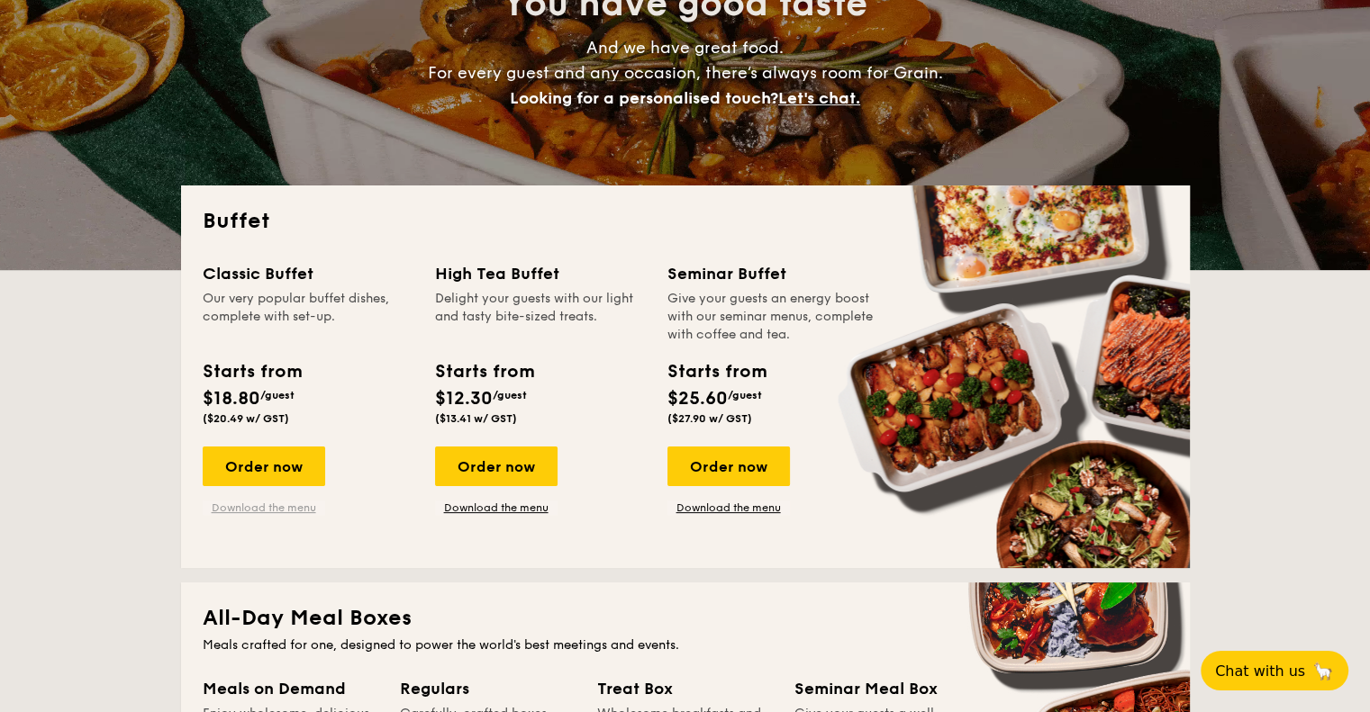 This screenshot has width=1370, height=712. What do you see at coordinates (308, 274) in the screenshot?
I see `div: Classic Buffet` at bounding box center [308, 274].